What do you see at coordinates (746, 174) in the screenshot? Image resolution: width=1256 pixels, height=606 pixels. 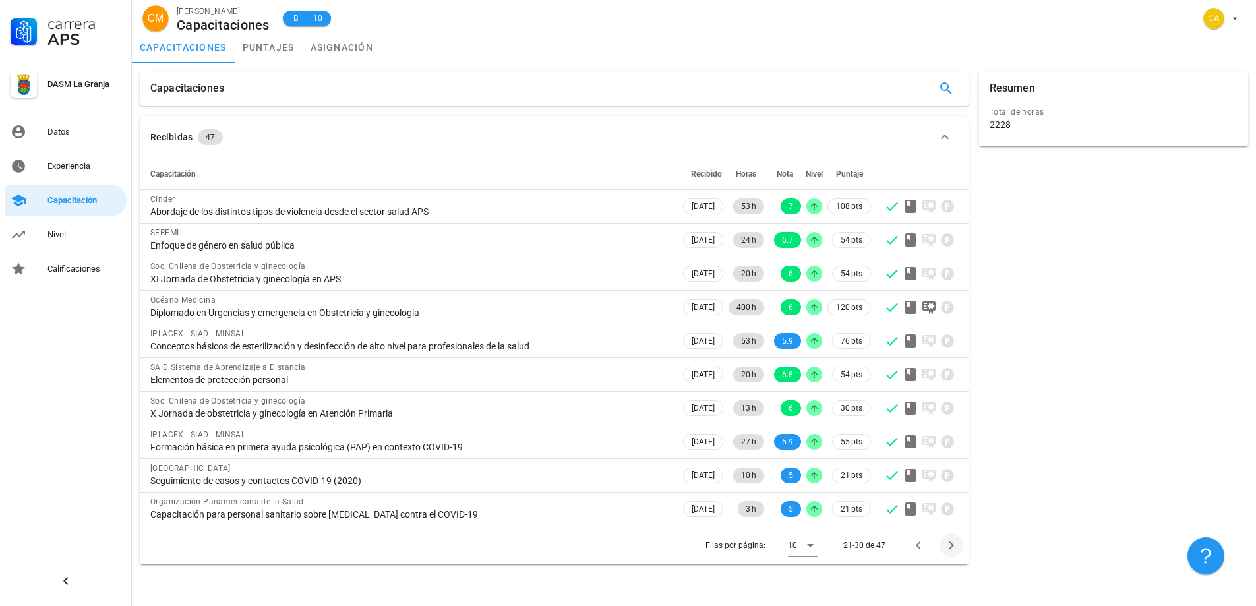 I see `th: Horas` at bounding box center [746, 174].